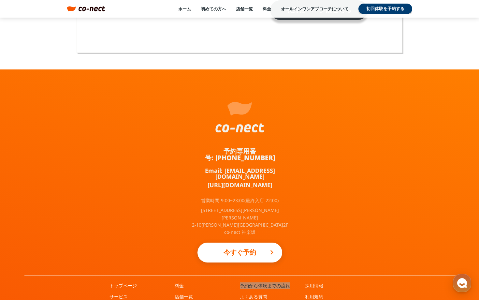  I want to click on span: ホーム, so click(22, 219).